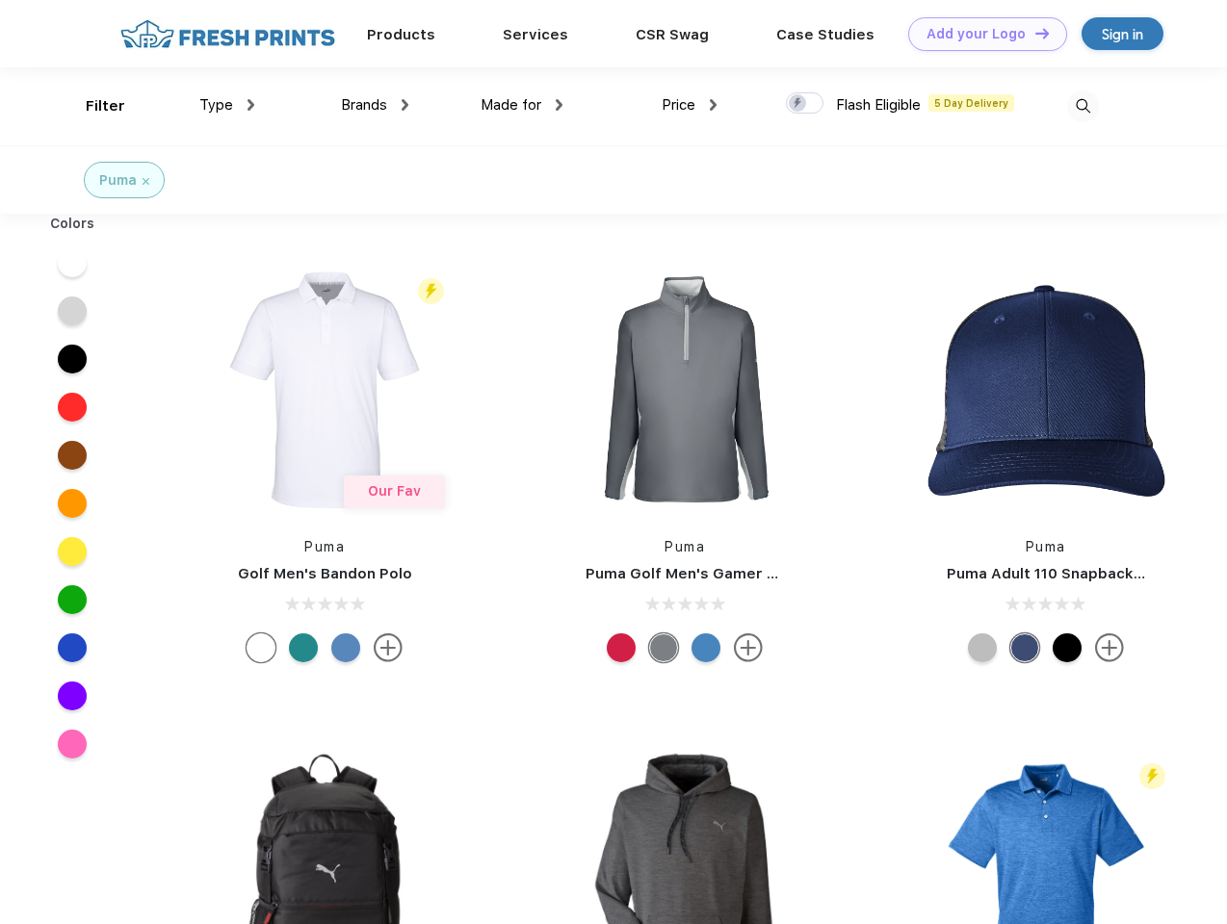 Image resolution: width=1227 pixels, height=924 pixels. What do you see at coordinates (878, 105) in the screenshot?
I see `span: Flash Eligible` at bounding box center [878, 105].